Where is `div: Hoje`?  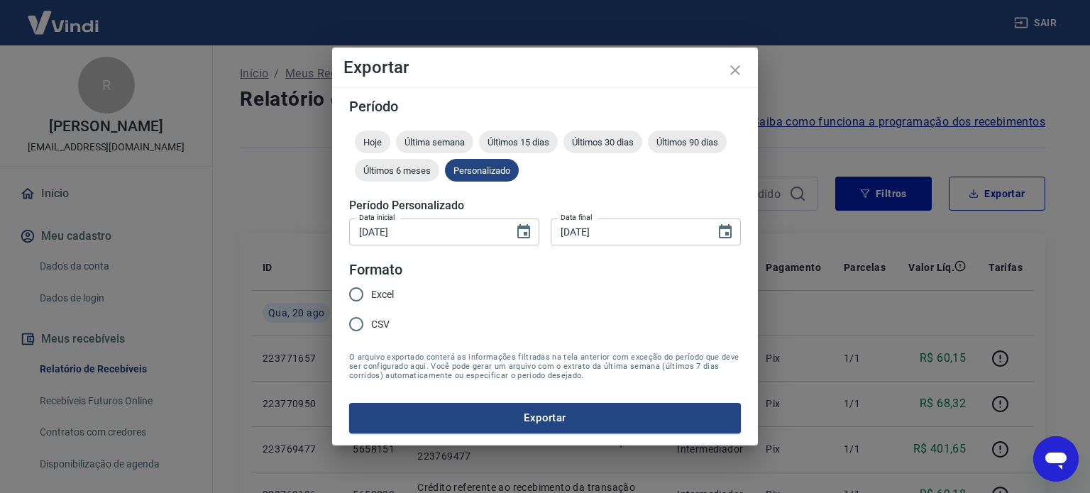 div: Hoje is located at coordinates (373, 142).